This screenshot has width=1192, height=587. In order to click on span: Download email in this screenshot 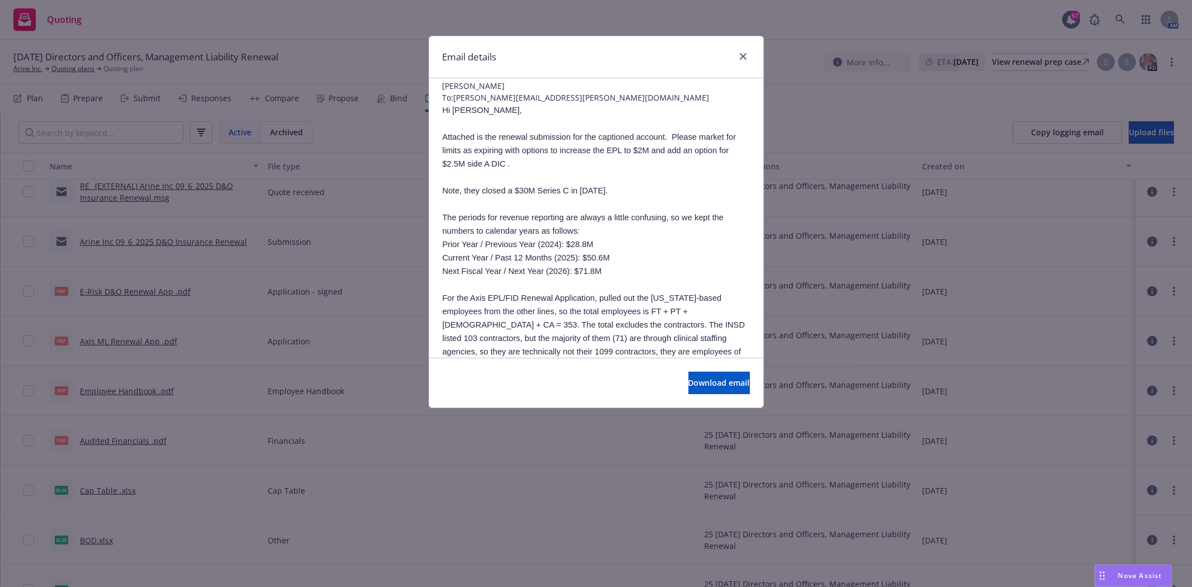, I will do `click(719, 382)`.